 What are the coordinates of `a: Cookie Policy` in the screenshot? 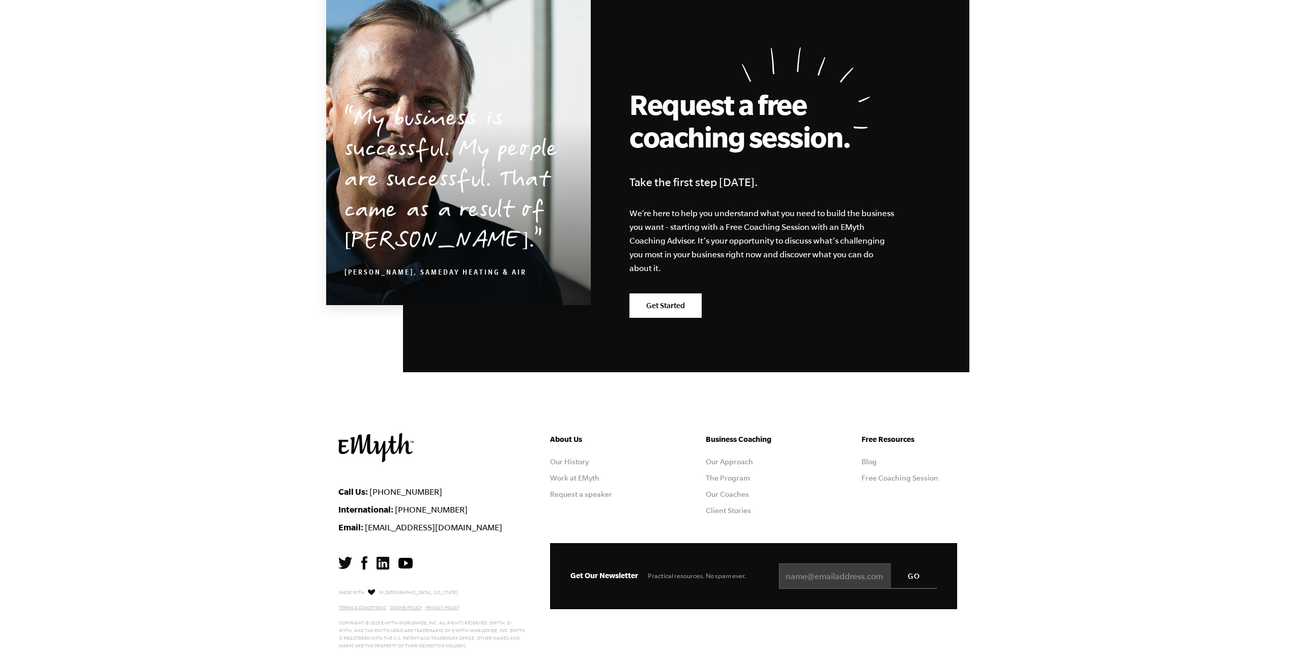 It's located at (405, 608).